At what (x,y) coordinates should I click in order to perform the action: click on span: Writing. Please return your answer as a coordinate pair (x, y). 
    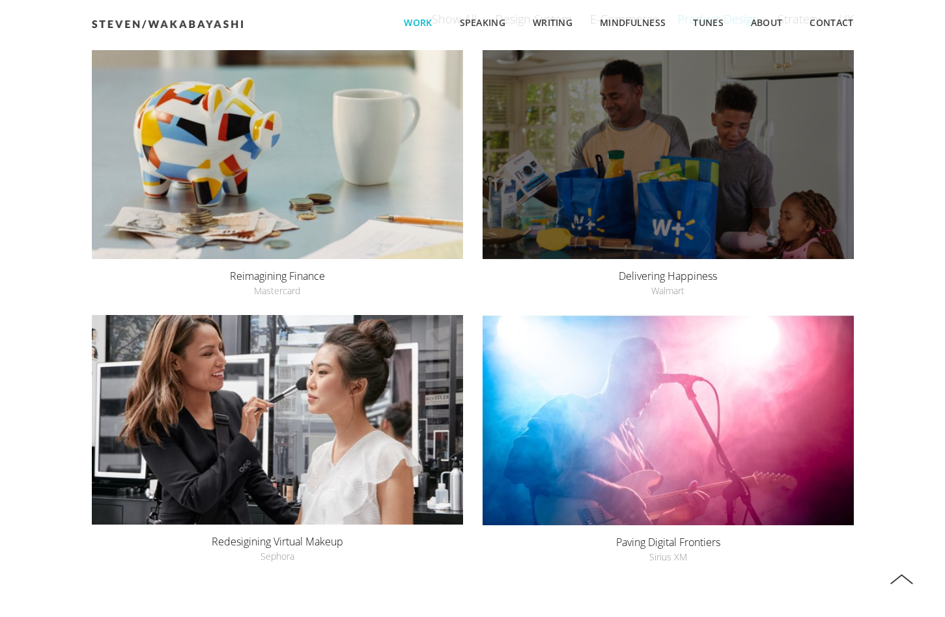
    Looking at the image, I should click on (552, 23).